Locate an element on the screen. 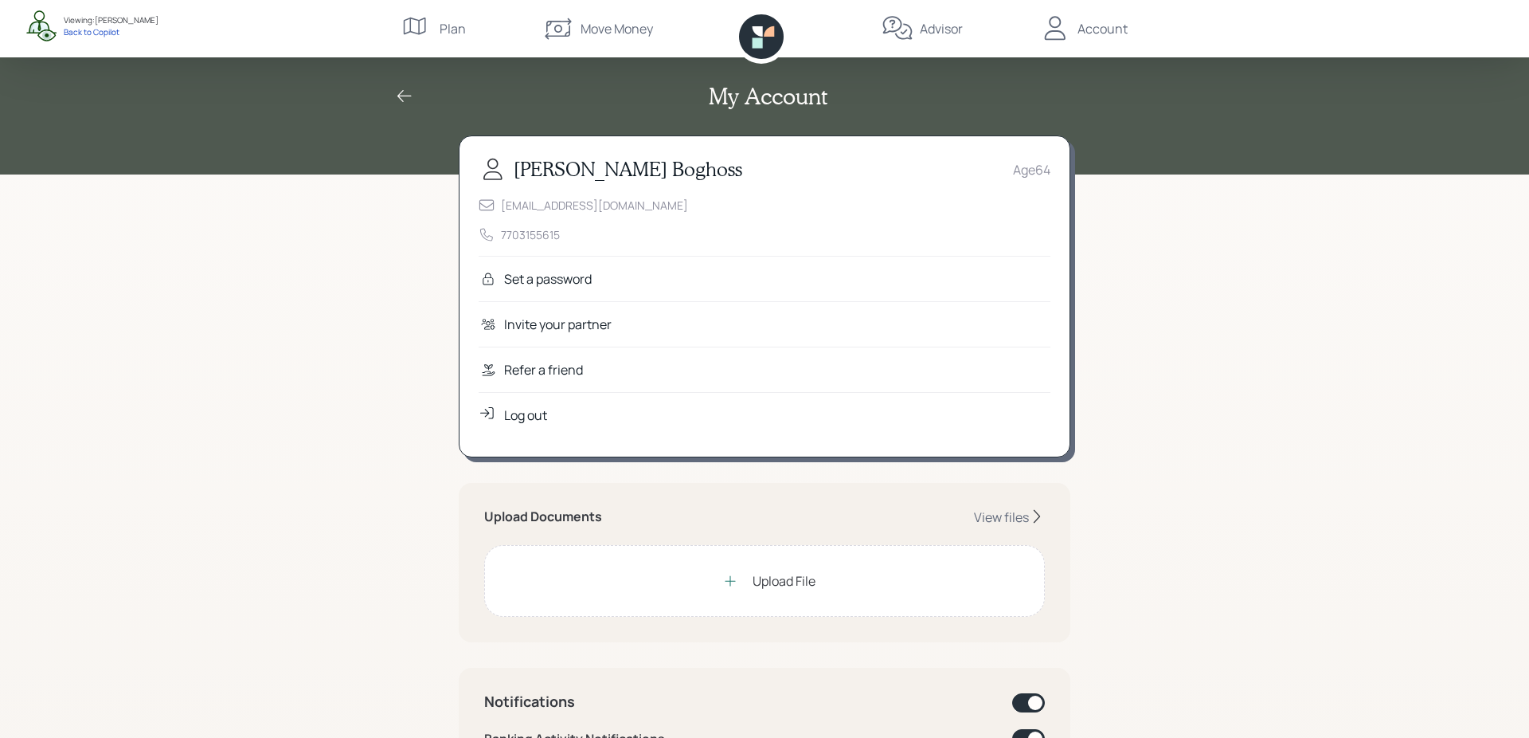 Image resolution: width=1529 pixels, height=738 pixels. div: Age 64 is located at coordinates (1031, 170).